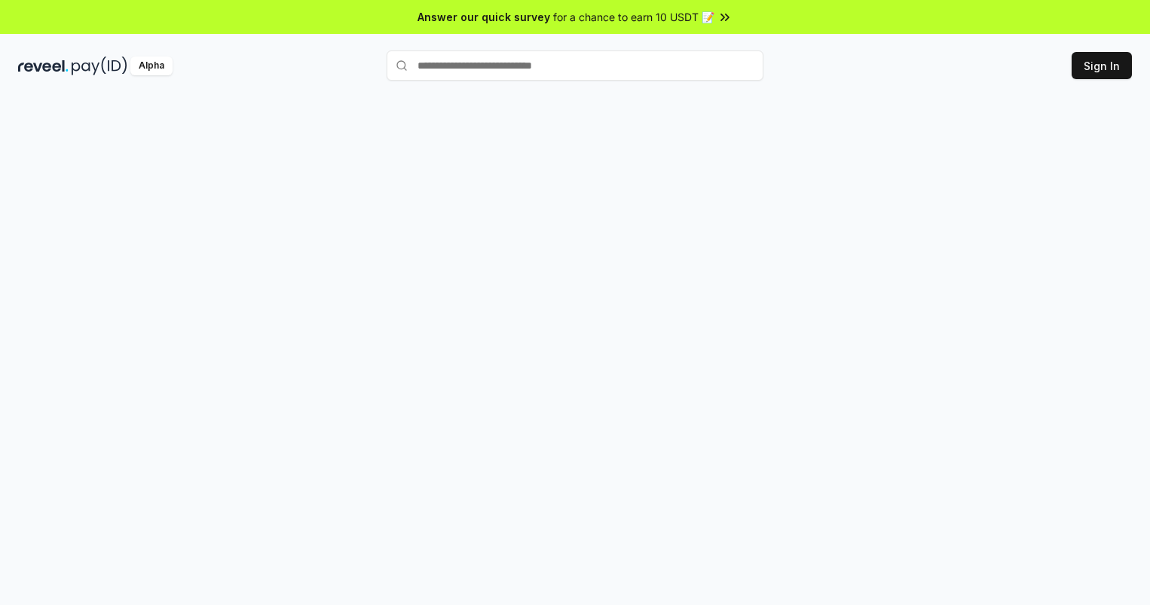 This screenshot has height=605, width=1150. Describe the element at coordinates (1102, 66) in the screenshot. I see `button: Sign In` at that location.